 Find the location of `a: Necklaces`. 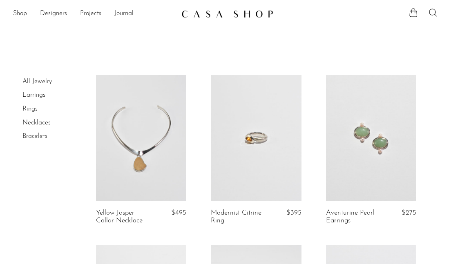

a: Necklaces is located at coordinates (36, 123).